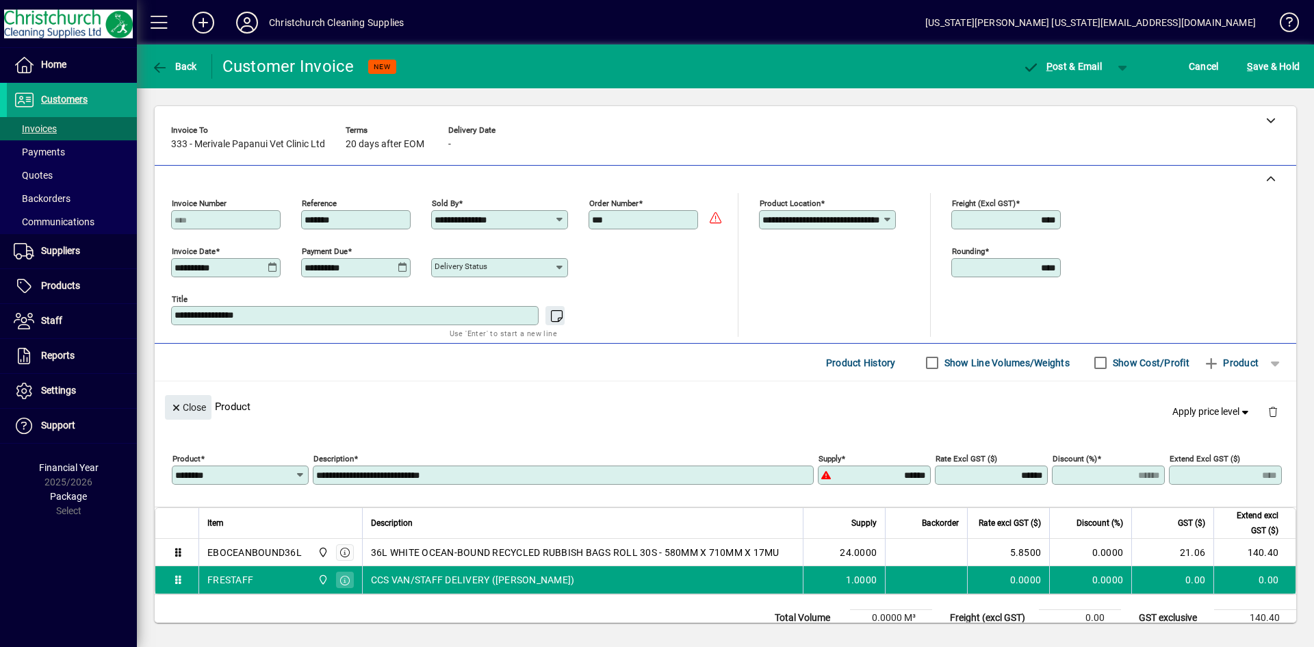  I want to click on mat-label: Reference, so click(319, 203).